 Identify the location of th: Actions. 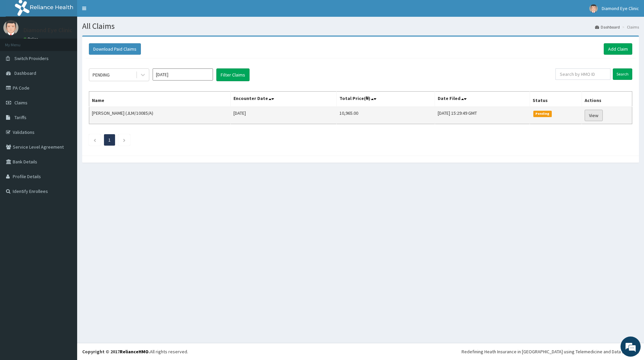
(607, 99).